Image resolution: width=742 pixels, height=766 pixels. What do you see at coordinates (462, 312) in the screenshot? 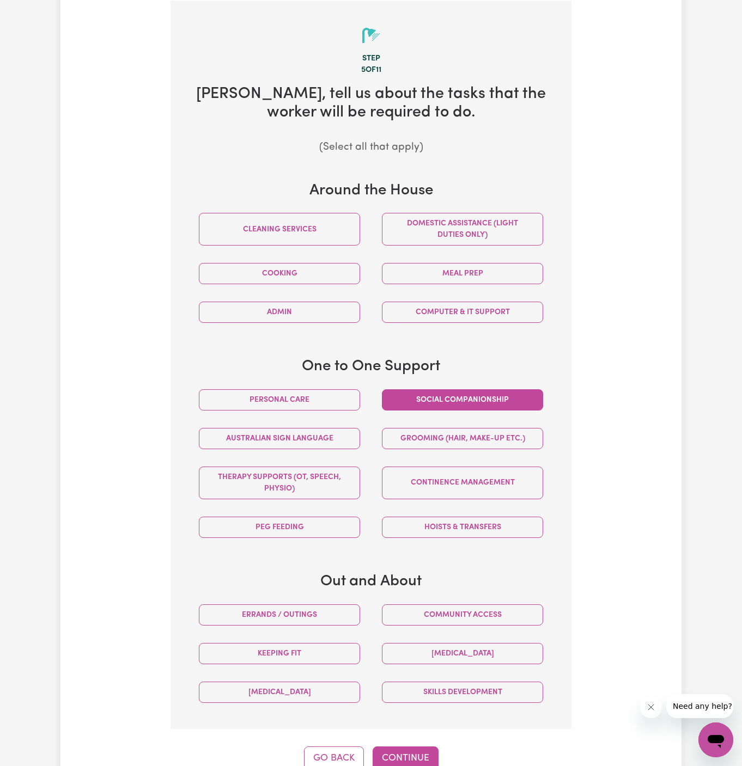
I see `button: Computer & IT Support` at bounding box center [462, 312].